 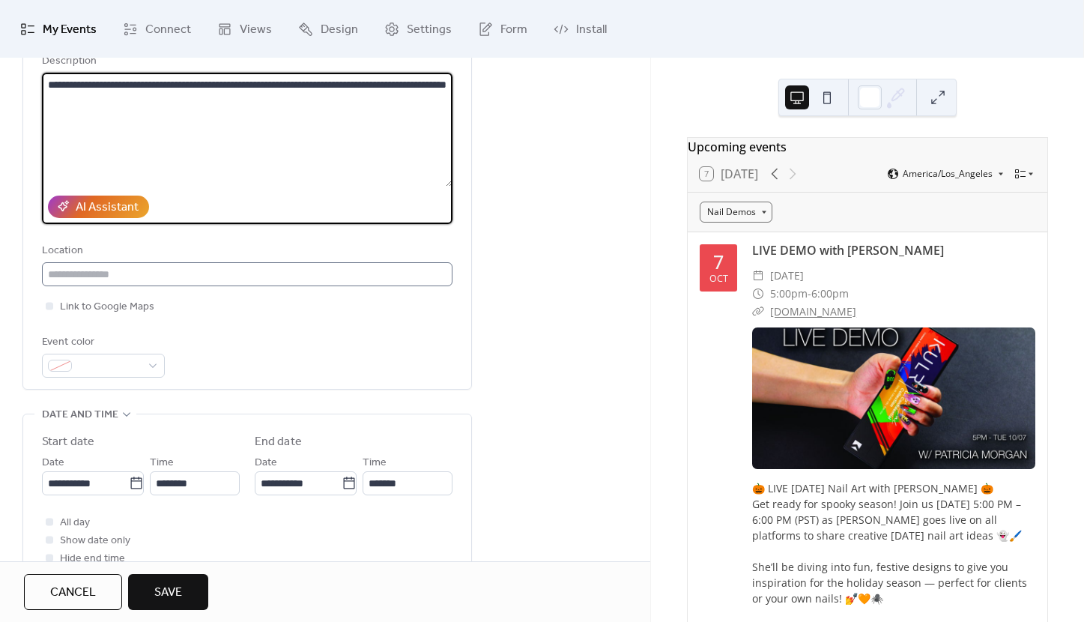 I want to click on a: Design, so click(x=328, y=28).